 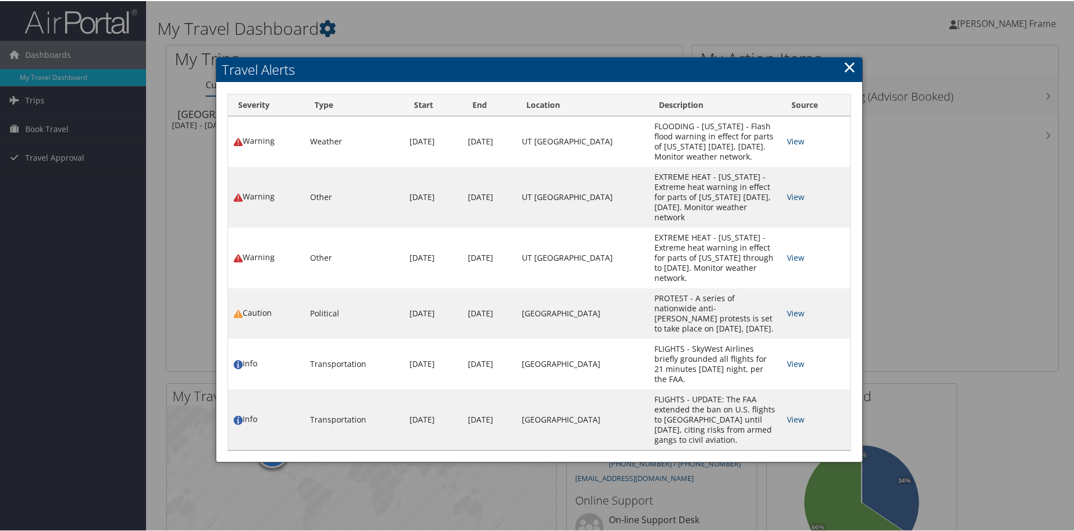 What do you see at coordinates (816, 104) in the screenshot?
I see `th: Source` at bounding box center [816, 104].